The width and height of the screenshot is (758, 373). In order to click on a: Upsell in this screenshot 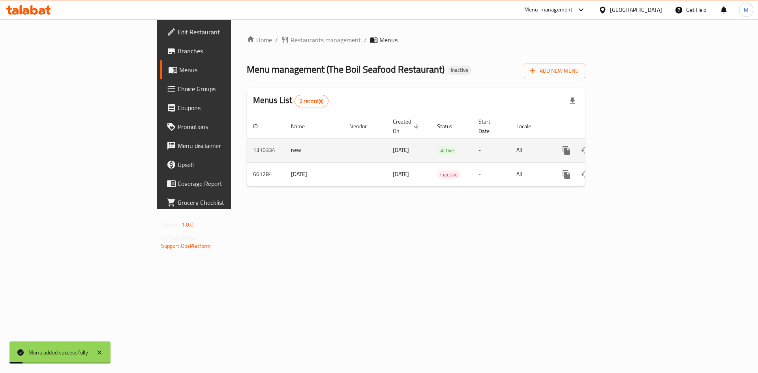, I will do `click(222, 165)`.